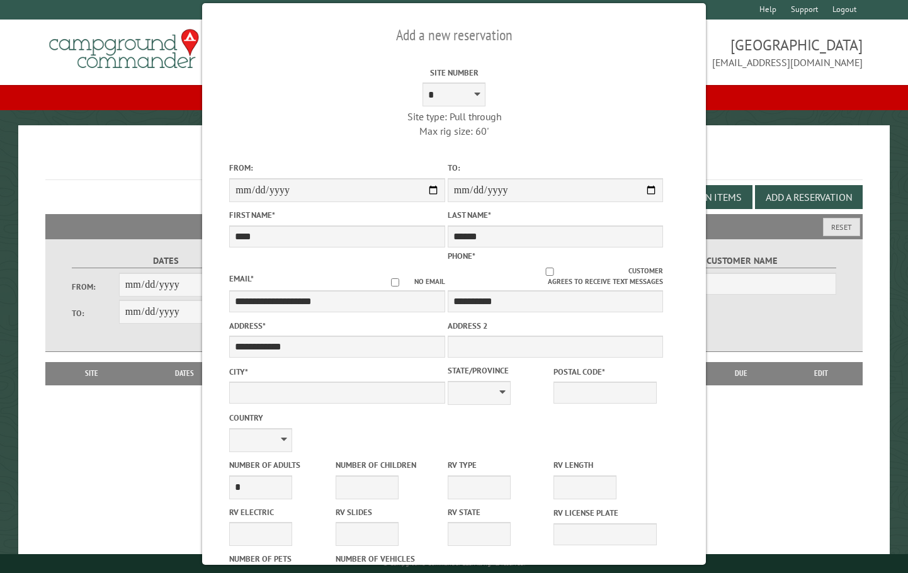  Describe the element at coordinates (454, 131) in the screenshot. I see `div: Max rig size: 60'` at that location.